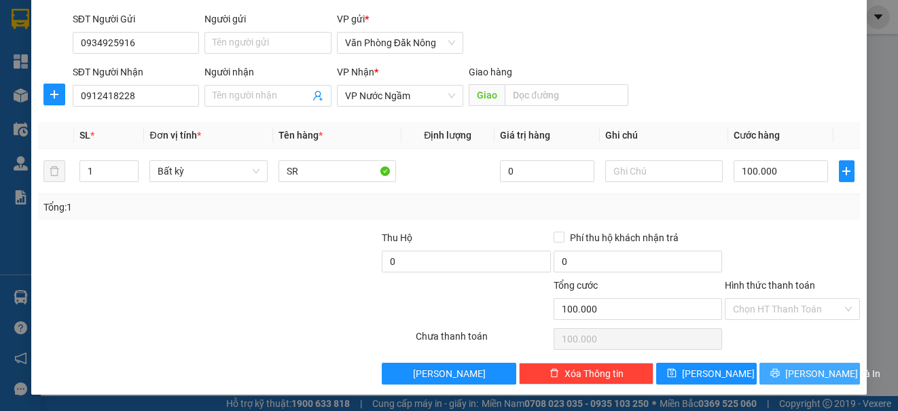 This screenshot has height=411, width=898. What do you see at coordinates (567, 95) in the screenshot?
I see `input: Dọc đường` at bounding box center [567, 95].